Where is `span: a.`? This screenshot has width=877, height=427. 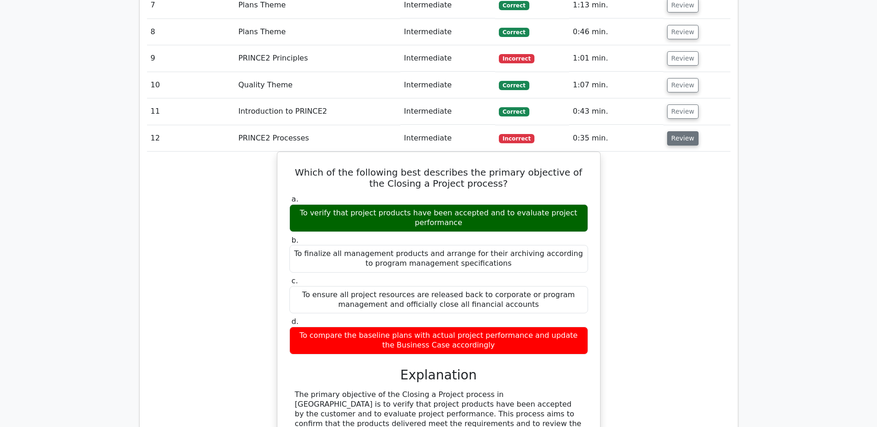
span: a. is located at coordinates (295, 199).